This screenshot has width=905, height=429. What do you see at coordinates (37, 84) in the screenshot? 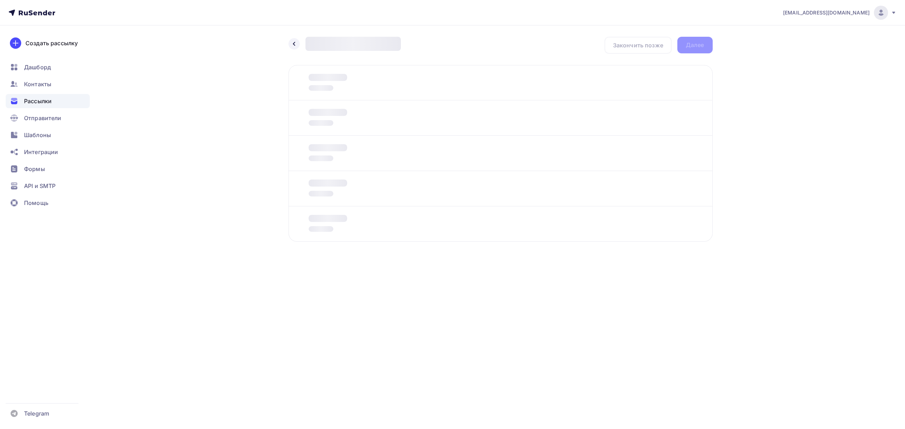
I see `span: Контакты` at bounding box center [37, 84].